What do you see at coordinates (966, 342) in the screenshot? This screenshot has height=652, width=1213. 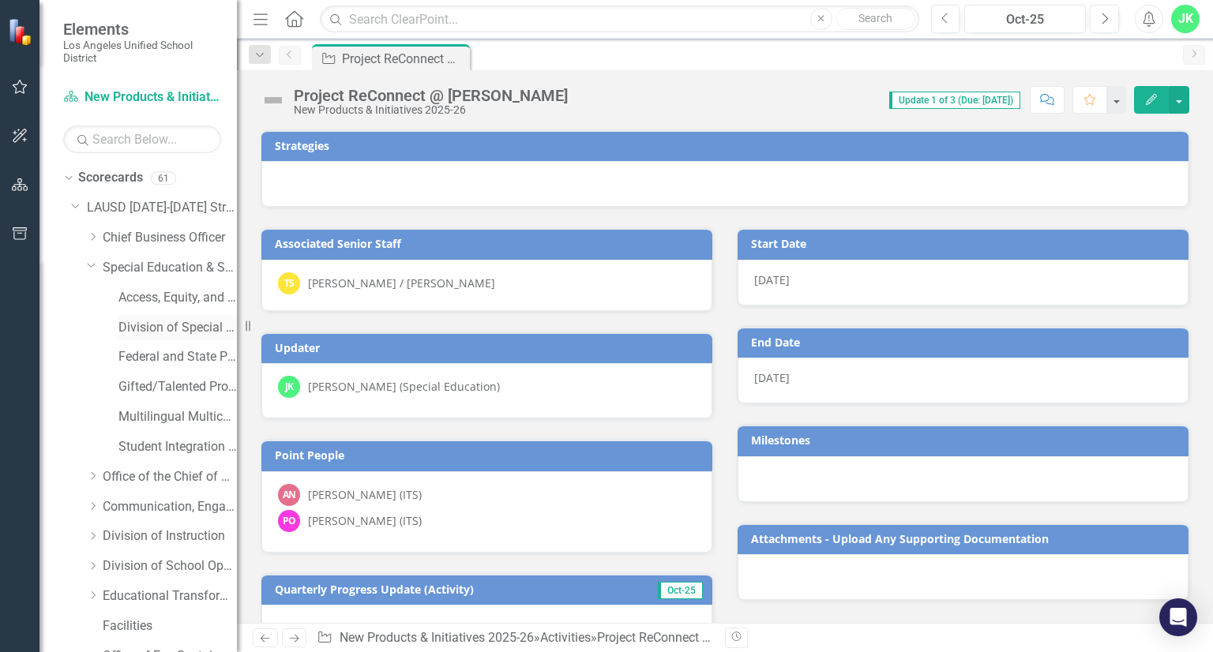 I see `h3: End Date` at bounding box center [966, 342].